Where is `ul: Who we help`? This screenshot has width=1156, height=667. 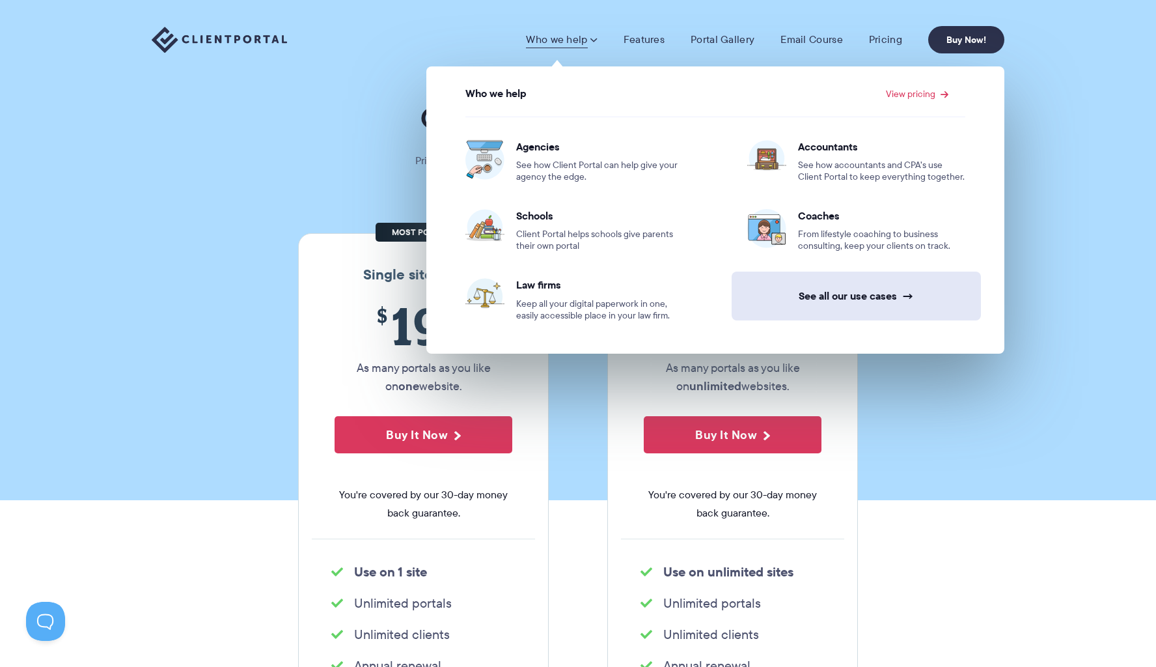 ul: Who we help is located at coordinates (716, 210).